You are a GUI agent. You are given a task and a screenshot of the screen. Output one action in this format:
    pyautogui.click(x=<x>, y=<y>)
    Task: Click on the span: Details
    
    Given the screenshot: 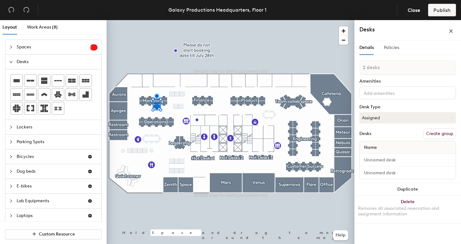 What is the action you would take?
    pyautogui.click(x=366, y=47)
    